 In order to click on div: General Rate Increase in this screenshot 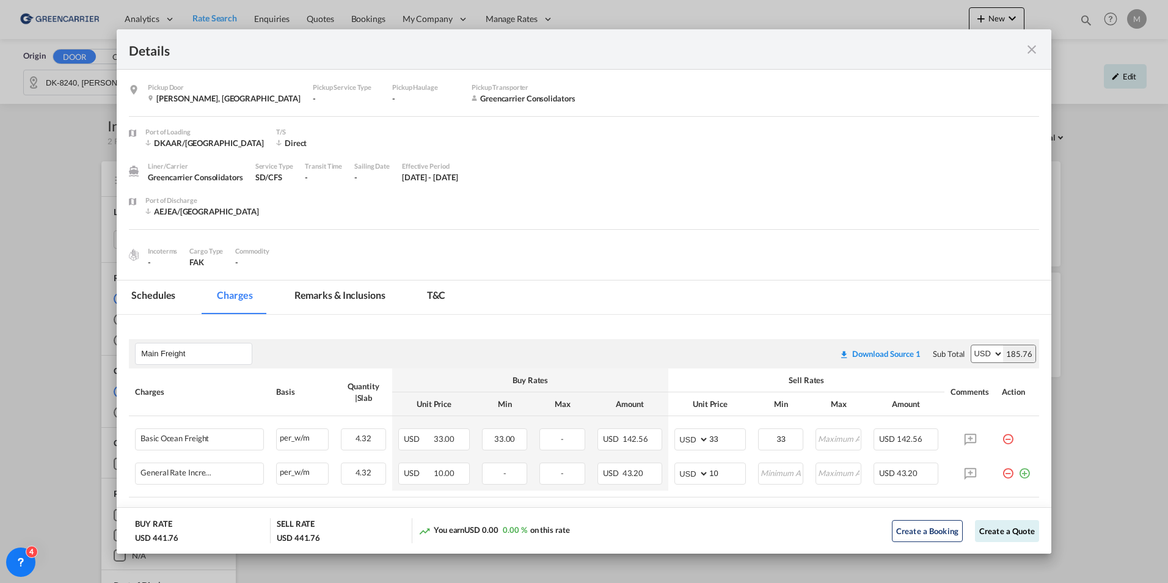, I will do `click(177, 472)`.